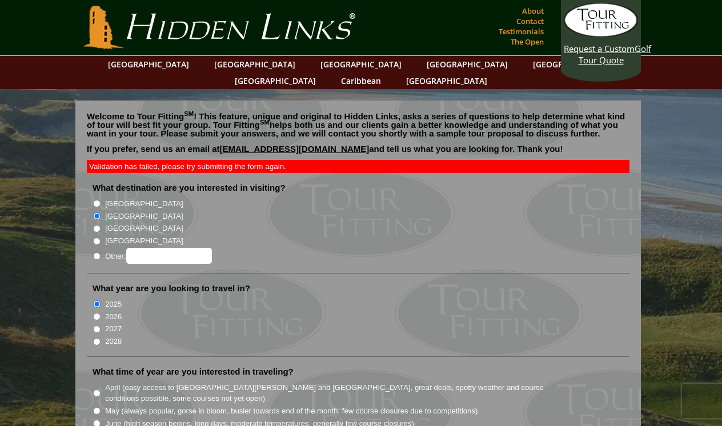 The image size is (722, 426). Describe the element at coordinates (533, 11) in the screenshot. I see `a: About` at that location.